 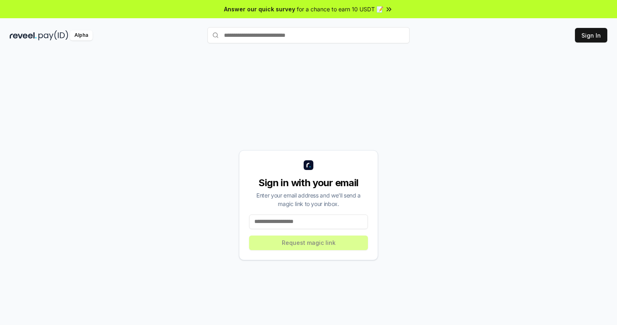 I want to click on img: reveel_dark, so click(x=23, y=35).